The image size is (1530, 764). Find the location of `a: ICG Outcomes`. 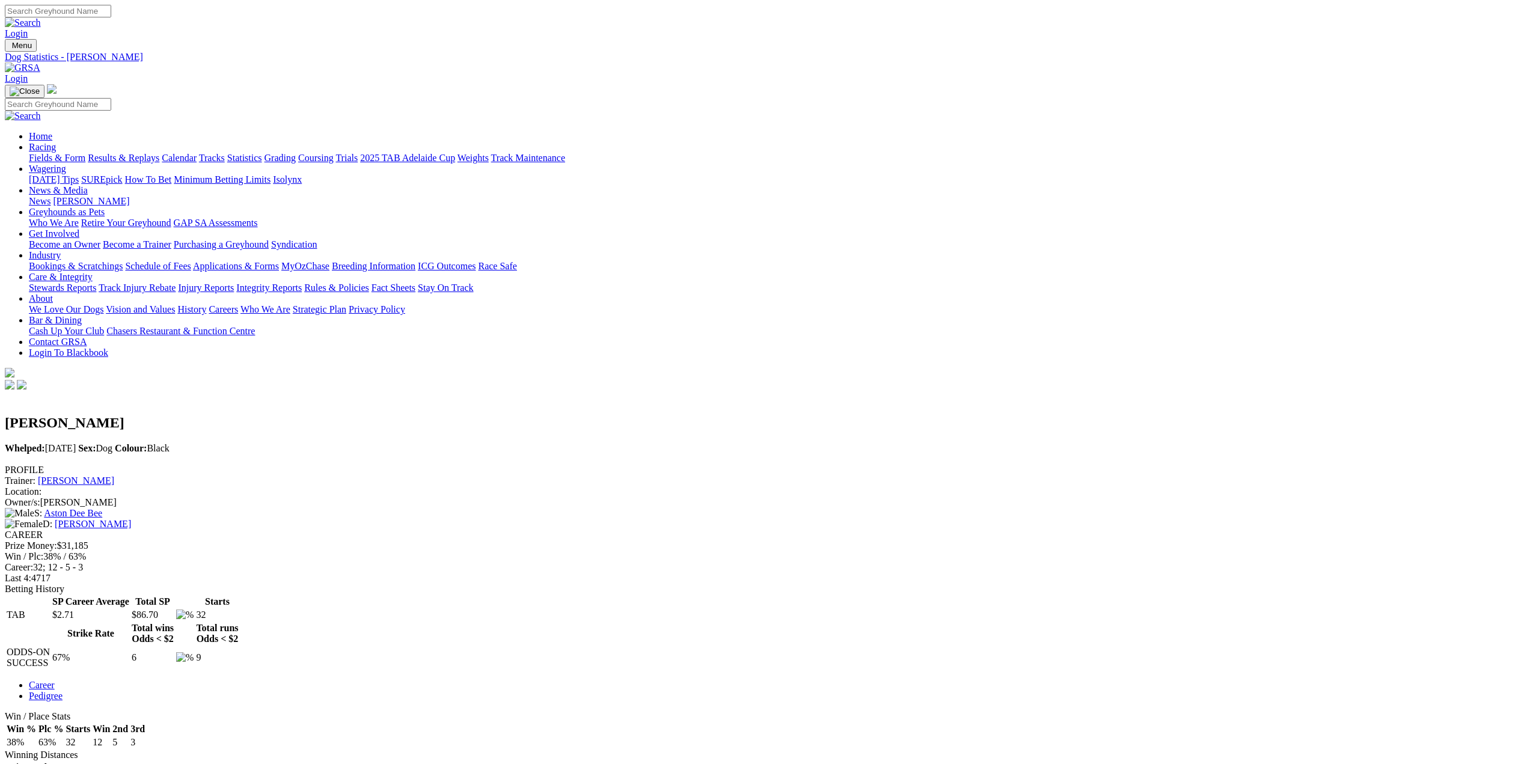

a: ICG Outcomes is located at coordinates (447, 266).